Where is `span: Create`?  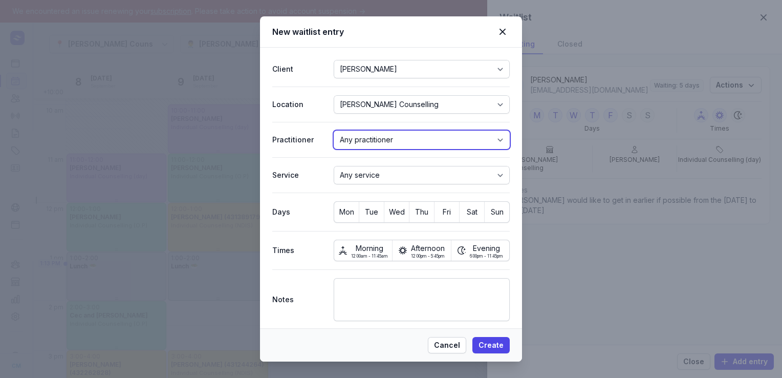 span: Create is located at coordinates (491, 345).